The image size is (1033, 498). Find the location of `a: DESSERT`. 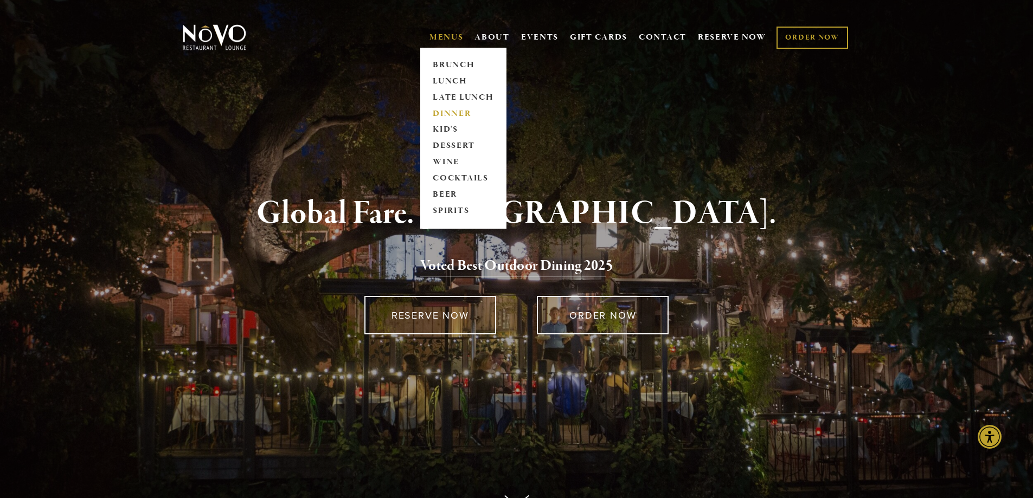

a: DESSERT is located at coordinates (463, 146).